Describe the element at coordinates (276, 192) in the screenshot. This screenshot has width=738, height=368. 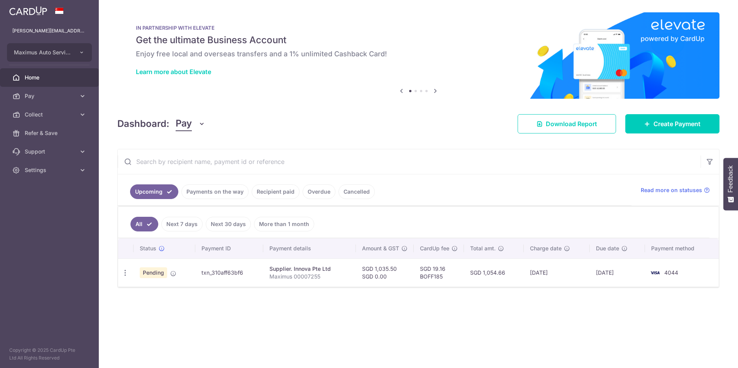
I see `a: Recipient paid` at that location.